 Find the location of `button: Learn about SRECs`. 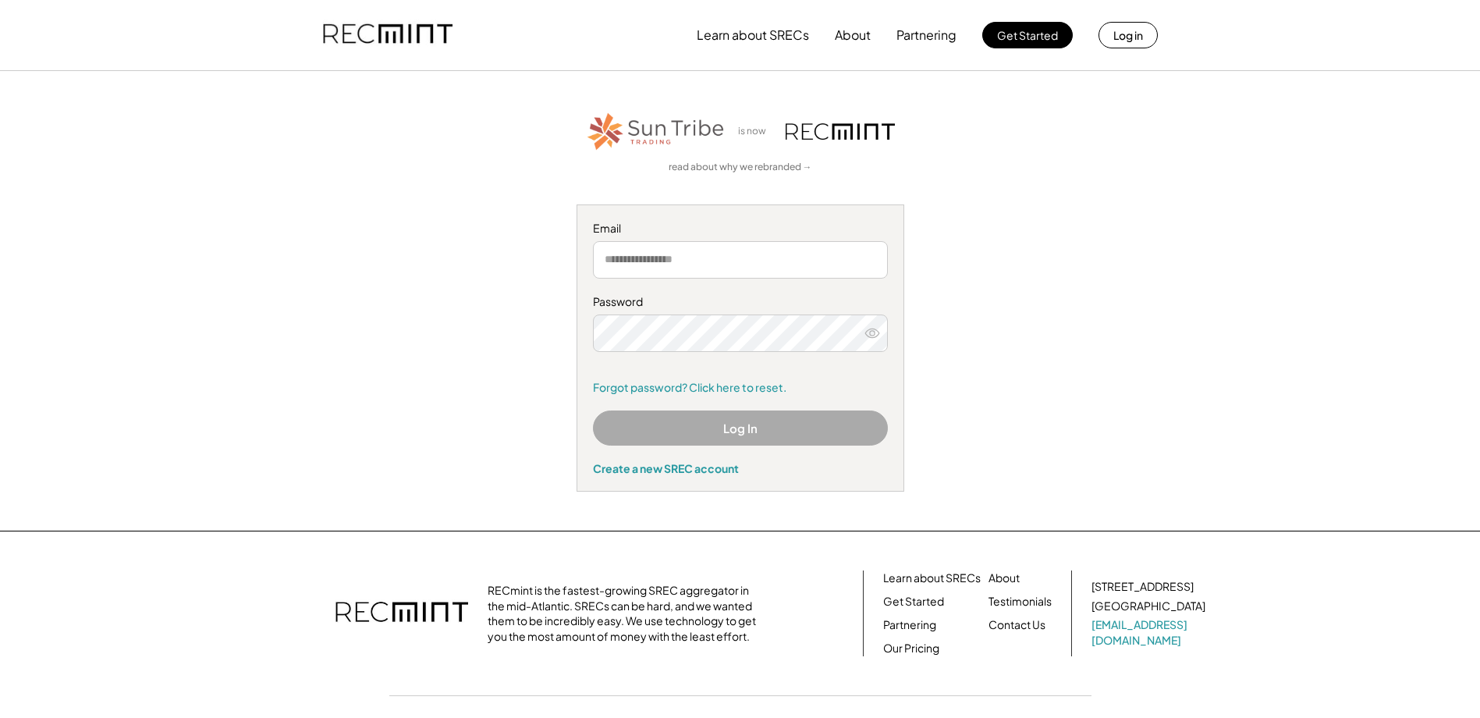

button: Learn about SRECs is located at coordinates (753, 35).